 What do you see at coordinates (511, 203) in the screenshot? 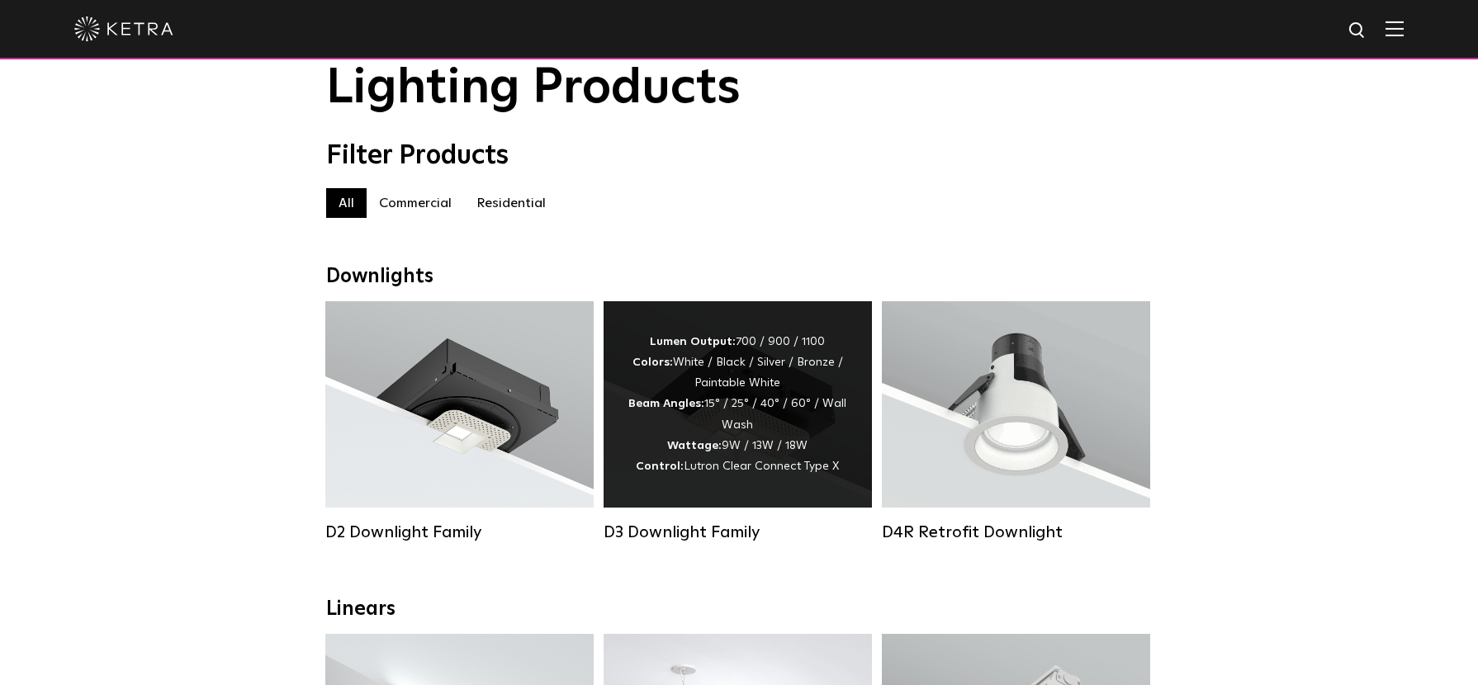
I see `label: Residential` at bounding box center [511, 203].